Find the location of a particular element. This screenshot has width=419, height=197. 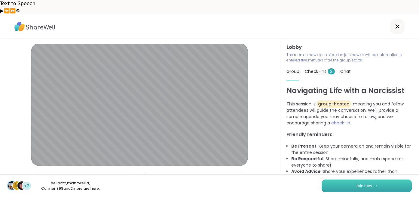

img: ShareWell Logomark is located at coordinates (376, 185).